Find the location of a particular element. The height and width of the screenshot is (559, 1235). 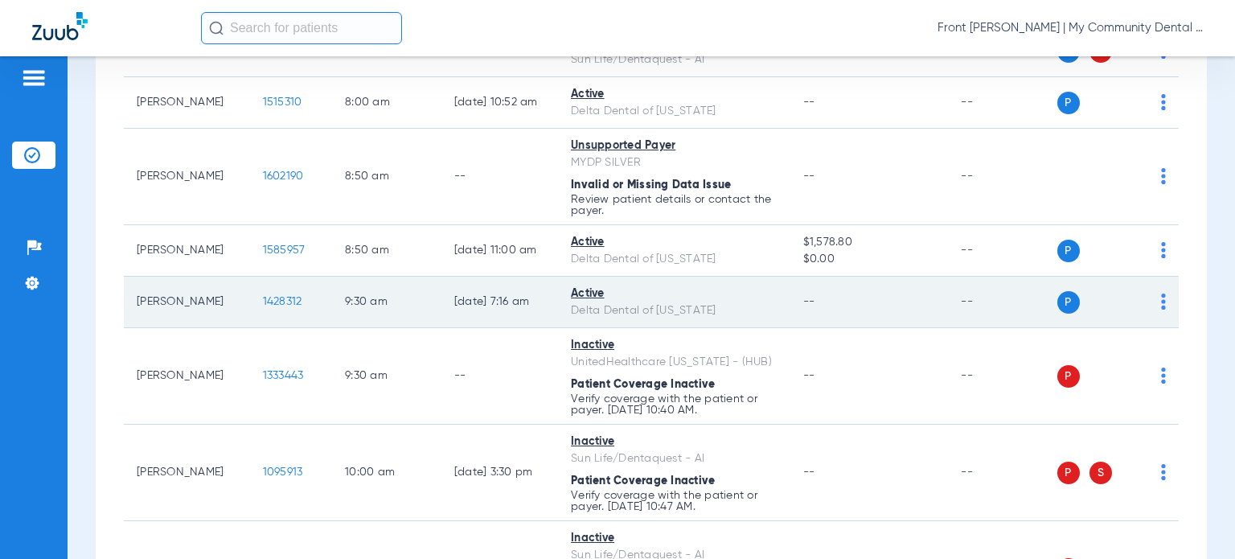

span: 1095913 is located at coordinates (283, 472).